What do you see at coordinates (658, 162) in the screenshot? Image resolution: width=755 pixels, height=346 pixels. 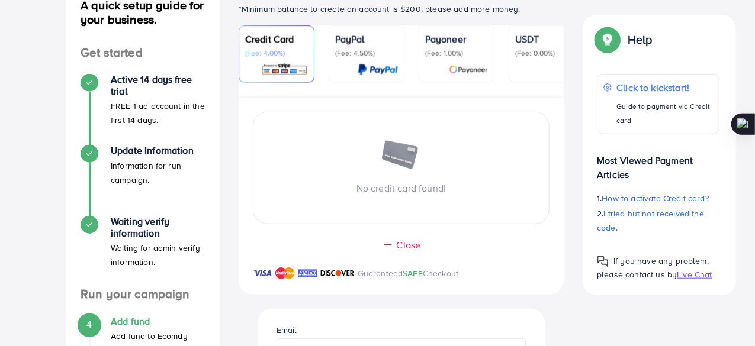 I see `p: Most Viewed Payment Articles` at bounding box center [658, 162].